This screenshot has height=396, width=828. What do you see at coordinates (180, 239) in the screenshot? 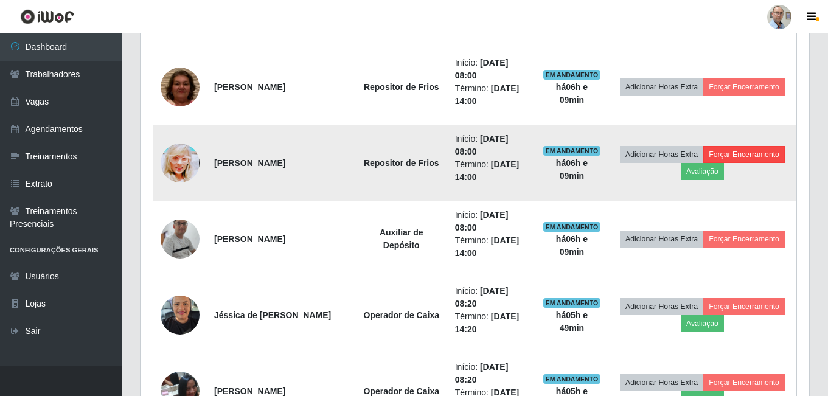
I see `img: 1689019762958.jpeg` at bounding box center [180, 239].